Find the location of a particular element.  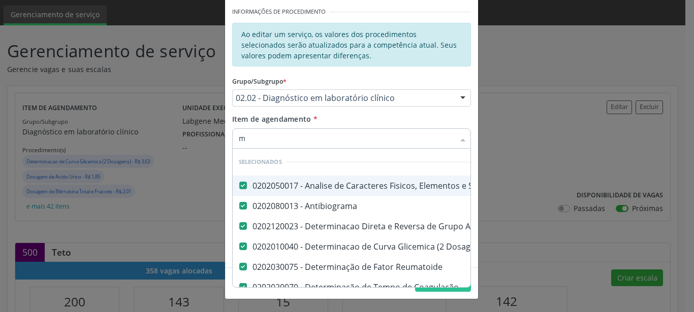

div: Ao editar um serviço, os valores dos procedimentos selecionados serão atualizados para a competên... is located at coordinates (351, 45).